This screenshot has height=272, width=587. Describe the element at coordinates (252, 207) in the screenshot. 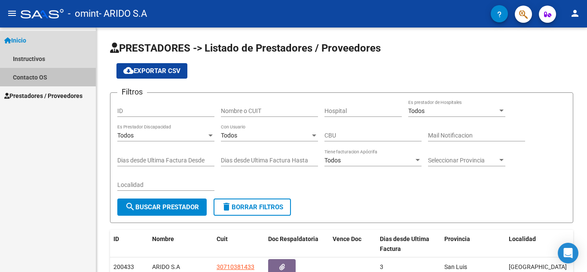

I see `button: Borrar Filtros` at that location.